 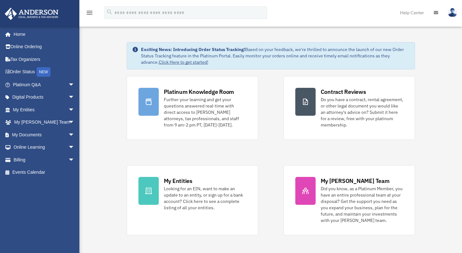 What do you see at coordinates (44, 148) in the screenshot?
I see `a: Online Learningarrow_drop_down` at bounding box center [44, 148].